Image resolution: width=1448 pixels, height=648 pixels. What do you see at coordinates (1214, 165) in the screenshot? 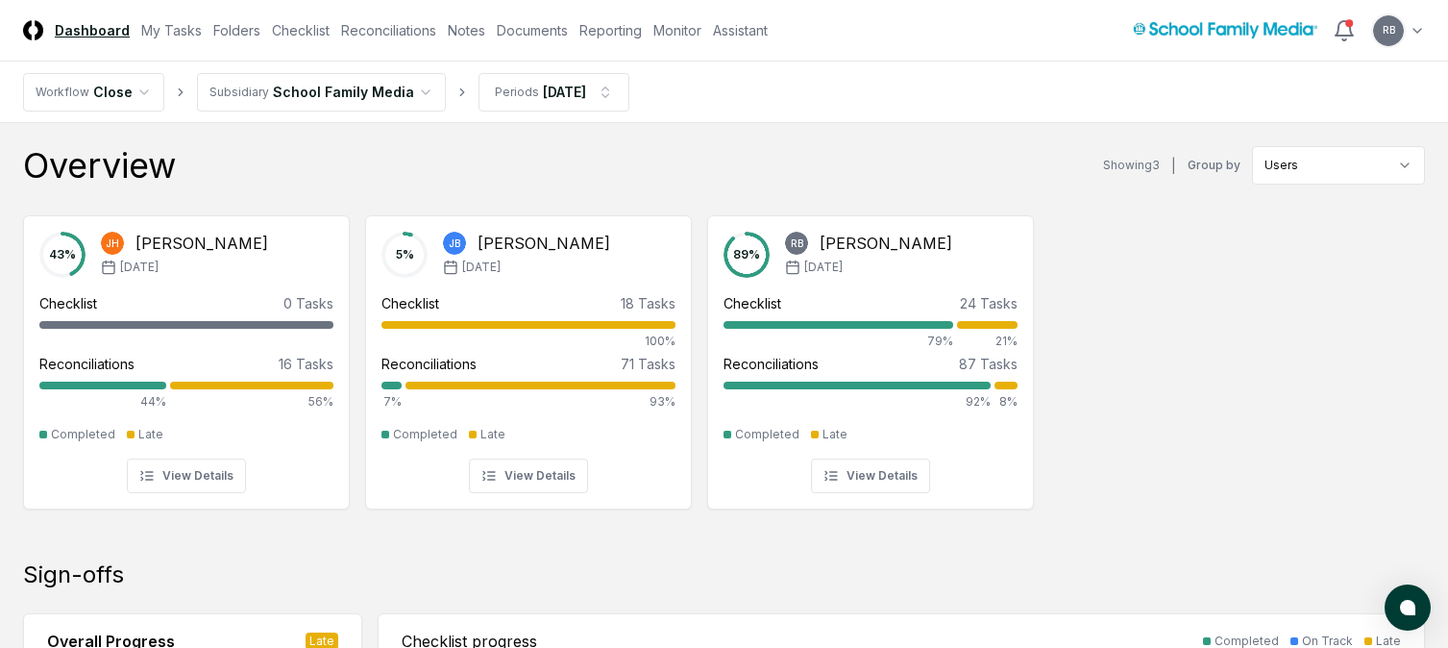
I see `label: Group by` at bounding box center [1214, 165].